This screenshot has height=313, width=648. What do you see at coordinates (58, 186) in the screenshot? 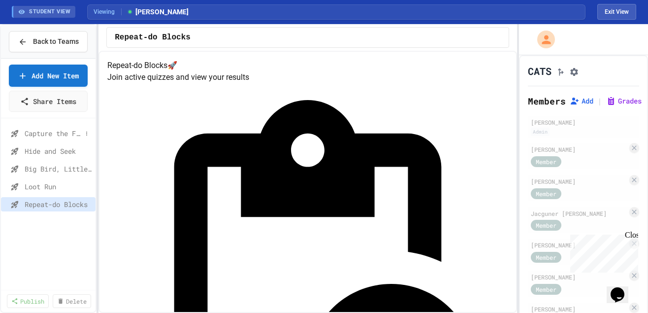
I see `span: Loot Run` at bounding box center [58, 186].